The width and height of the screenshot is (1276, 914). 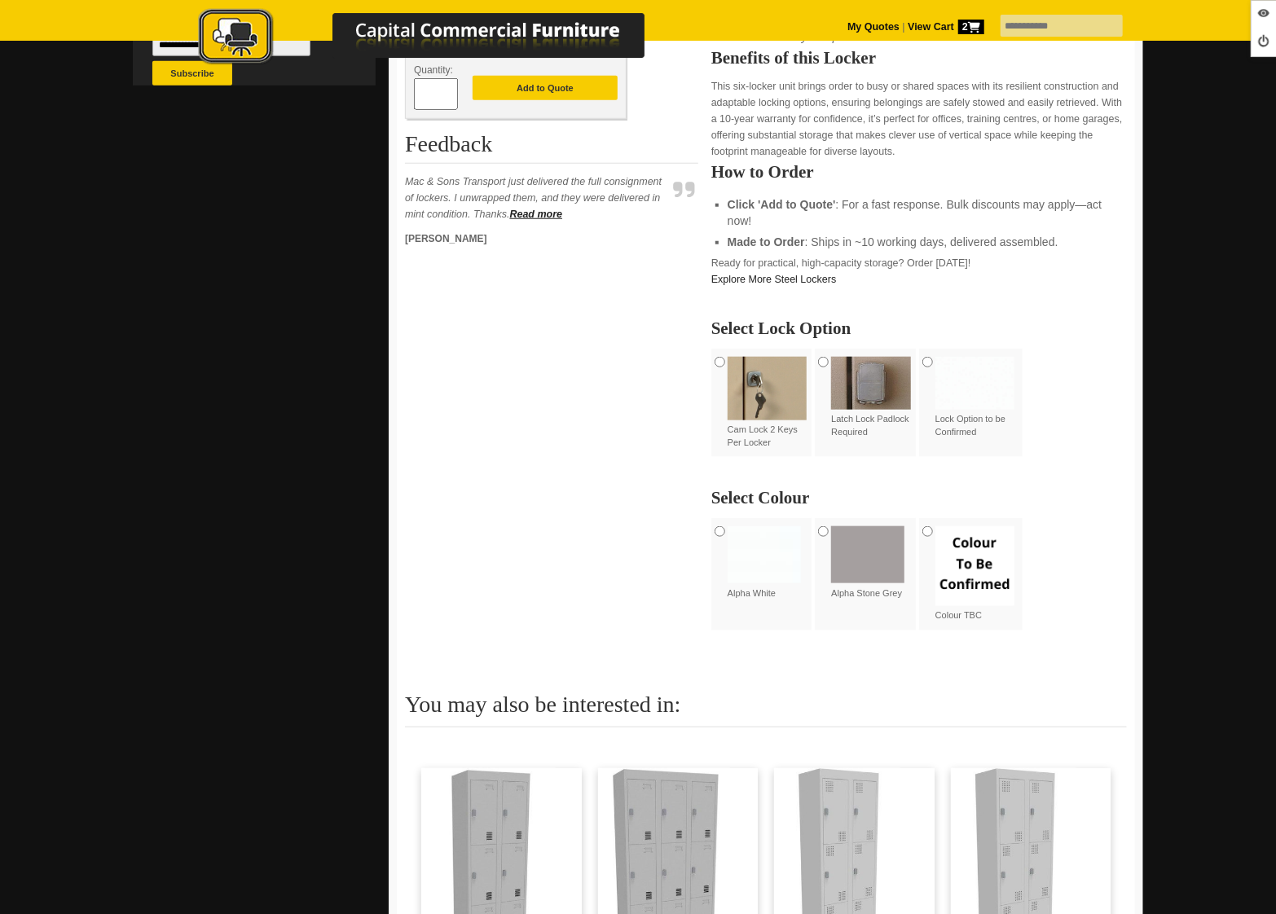 I want to click on li: : Ships in ~10 working days, delivered assembled., so click(x=919, y=242).